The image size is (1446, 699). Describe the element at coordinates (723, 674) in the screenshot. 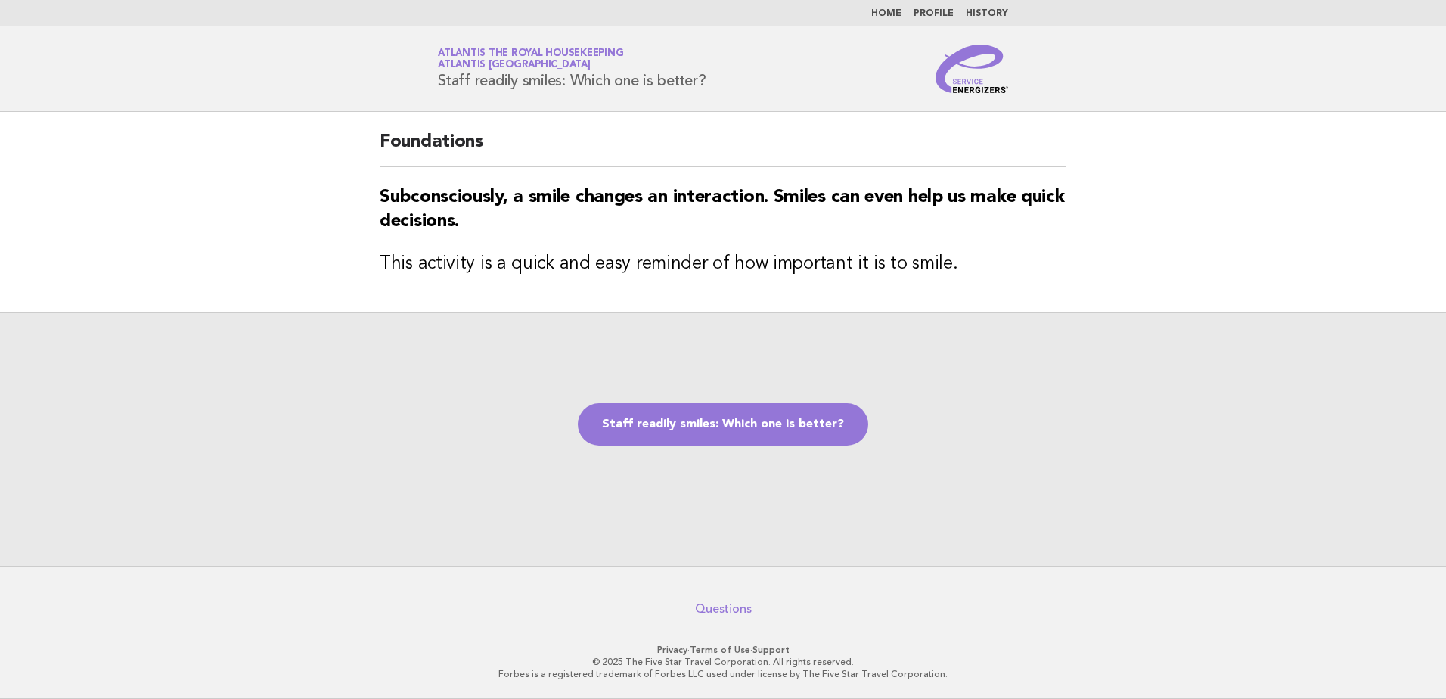

I see `p: Forbes is a registered trademark of Forbes LLC used under license by The Five Star Travel Corpora...` at that location.